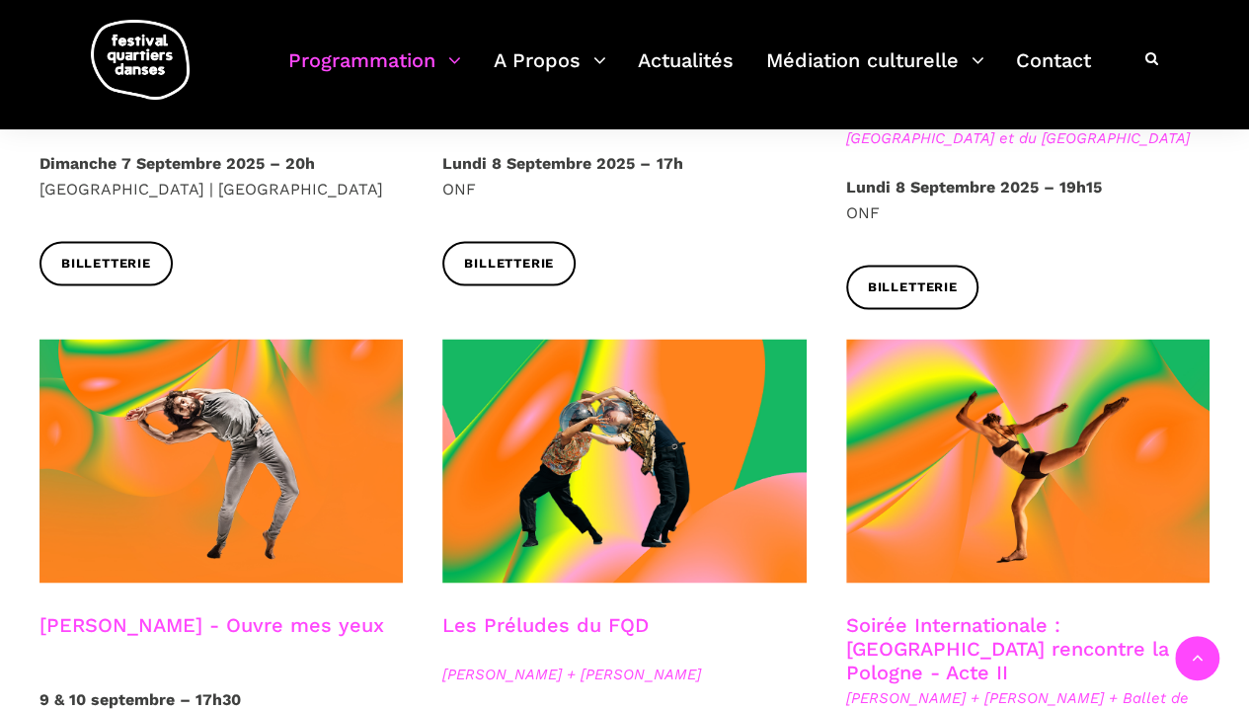  What do you see at coordinates (545, 624) in the screenshot?
I see `a: Les Préludes du FQD` at bounding box center [545, 624].